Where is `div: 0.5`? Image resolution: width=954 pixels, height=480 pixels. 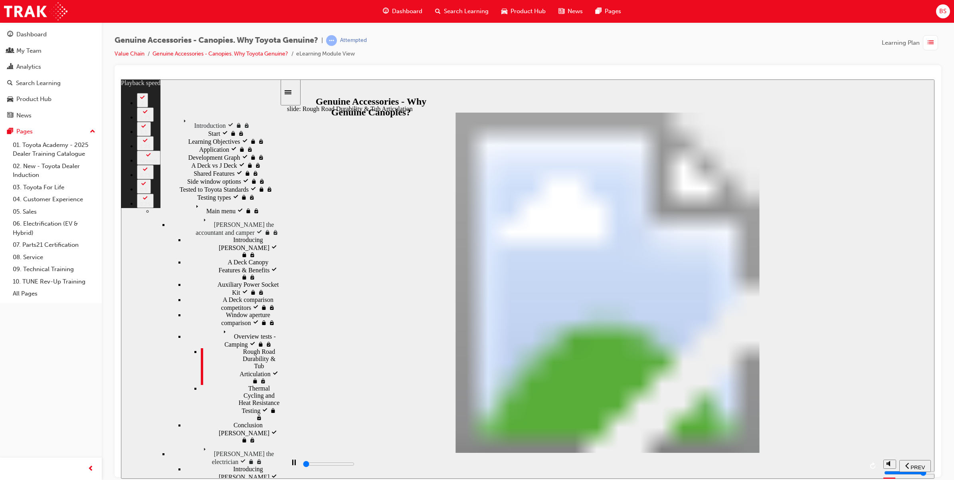
div: 0.5 is located at coordinates (23, 110).